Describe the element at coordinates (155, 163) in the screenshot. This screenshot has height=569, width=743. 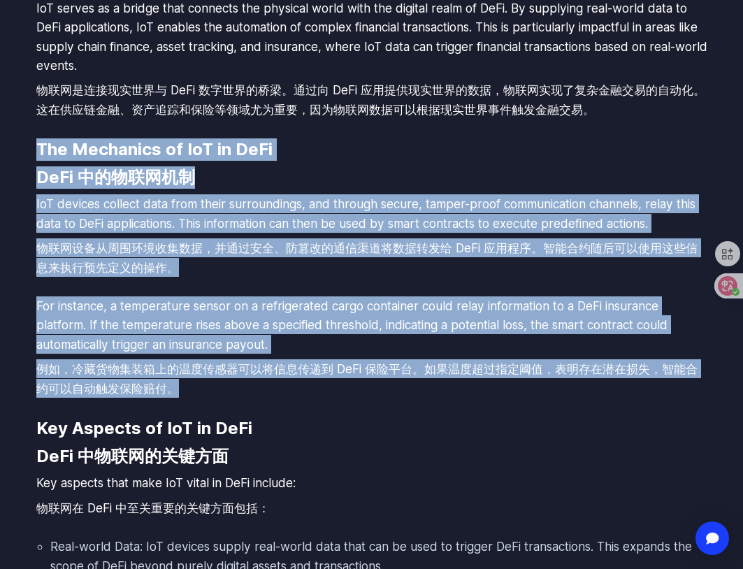
I see `strong: The Mechanics of IoT in DeFi` at that location.